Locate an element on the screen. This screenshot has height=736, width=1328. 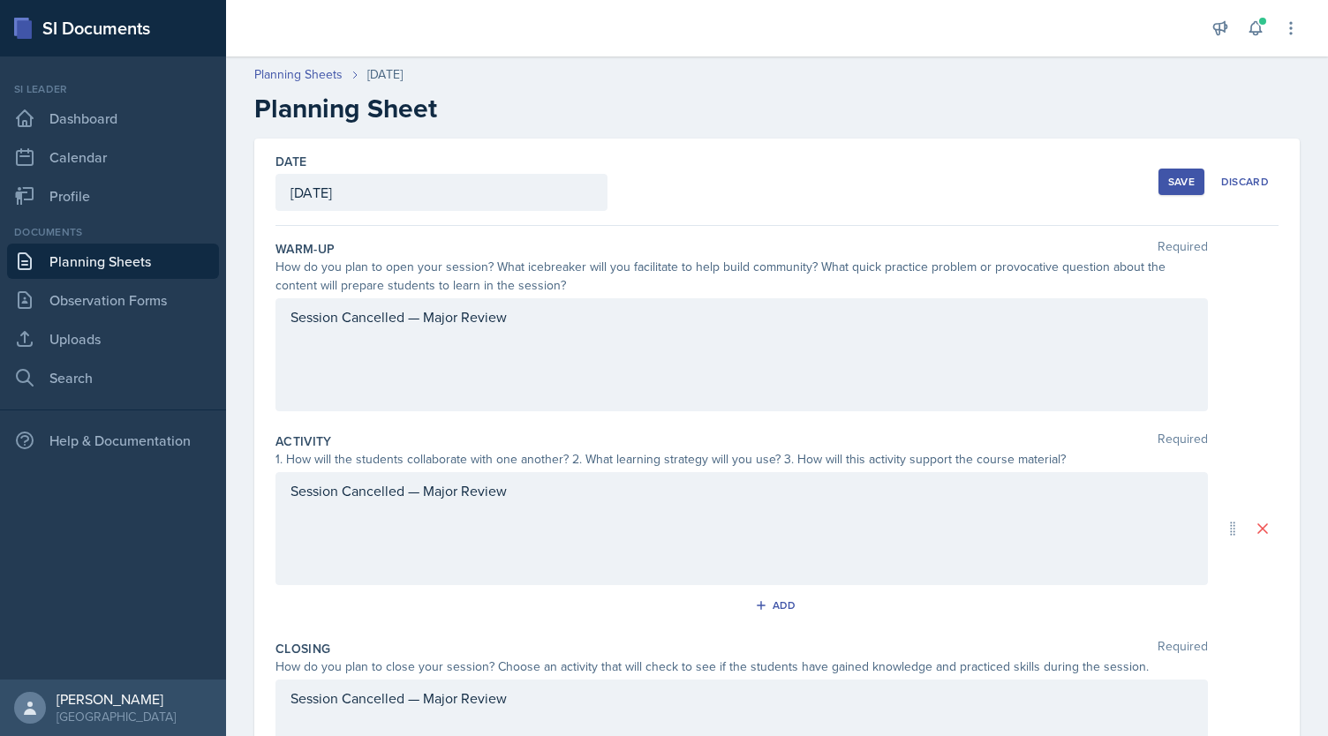
div: Documents is located at coordinates (113, 232).